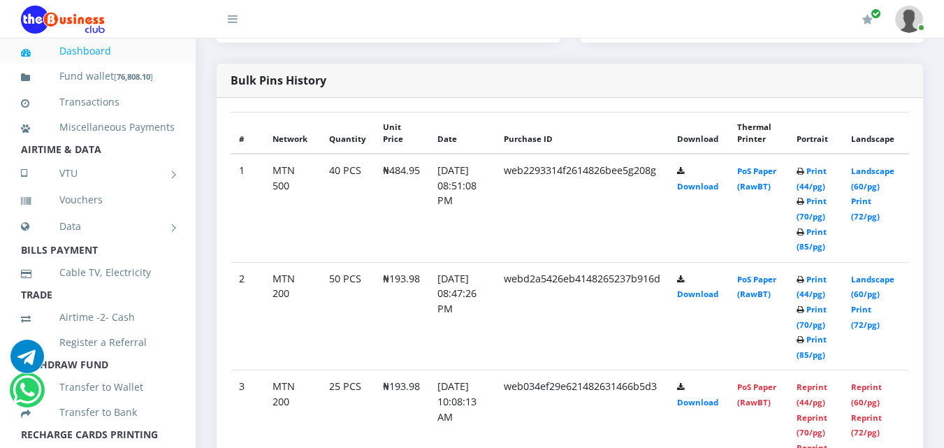 The height and width of the screenshot is (448, 944). Describe the element at coordinates (292, 133) in the screenshot. I see `th: Network` at that location.